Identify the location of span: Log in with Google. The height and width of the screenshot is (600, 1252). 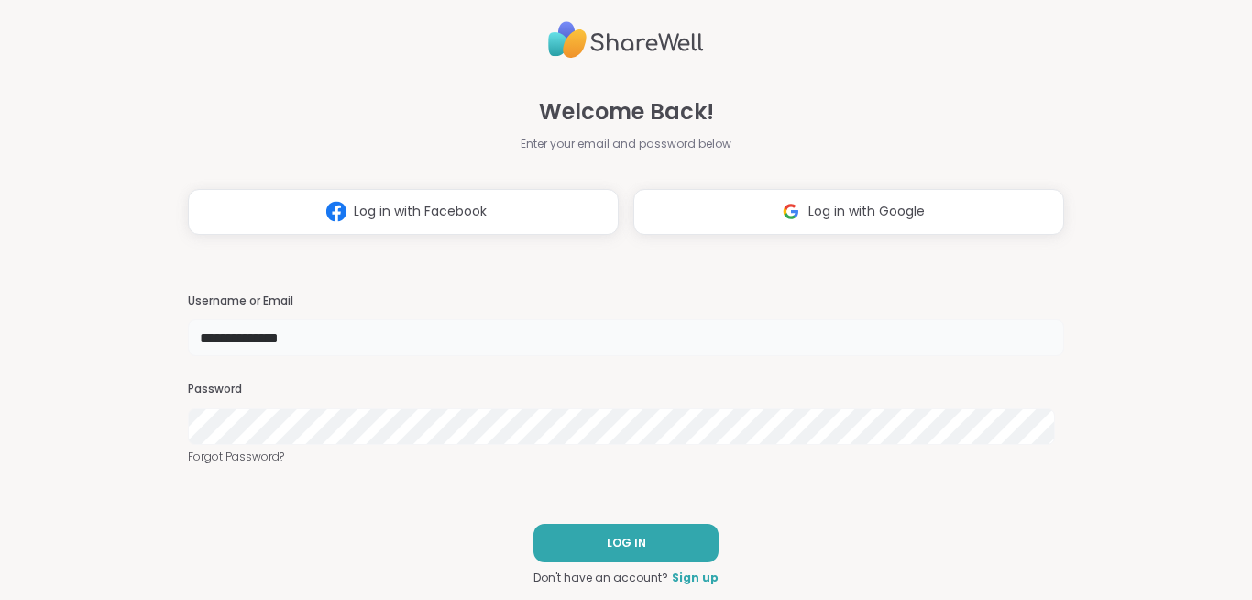
(866, 211).